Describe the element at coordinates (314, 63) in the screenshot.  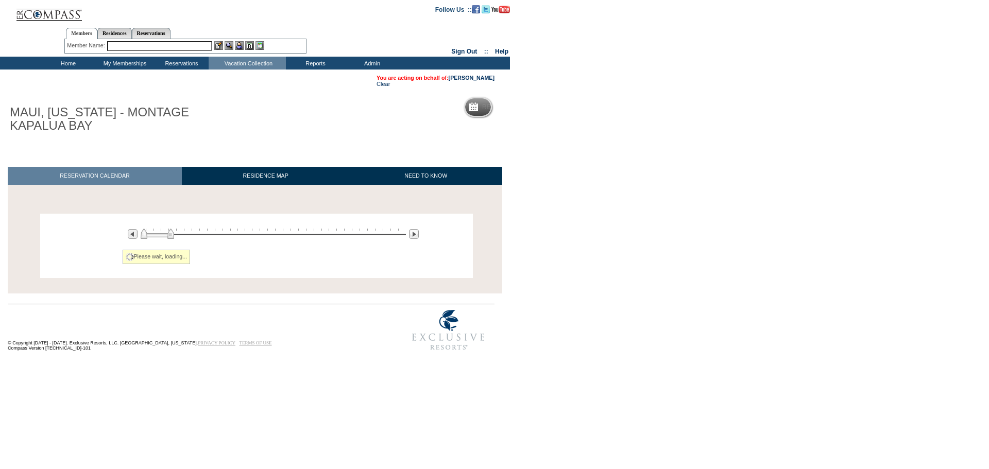
I see `td: Reports` at that location.